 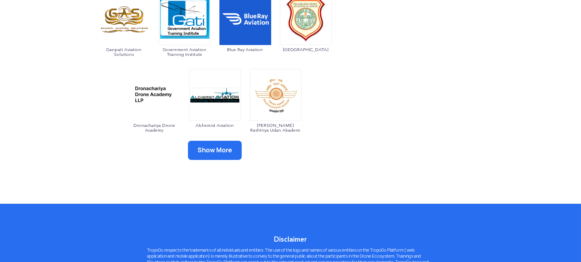 I want to click on span: Government Aviation Training Institute, so click(x=185, y=52).